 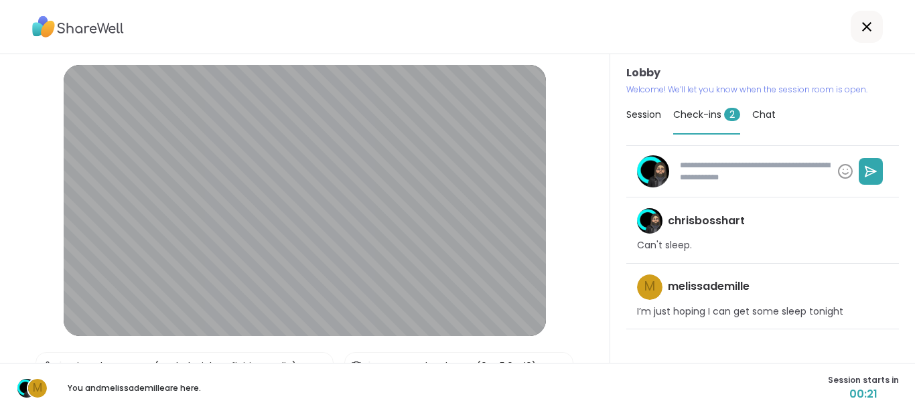 What do you see at coordinates (707, 115) in the screenshot?
I see `span: Check-ins` at bounding box center [707, 115].